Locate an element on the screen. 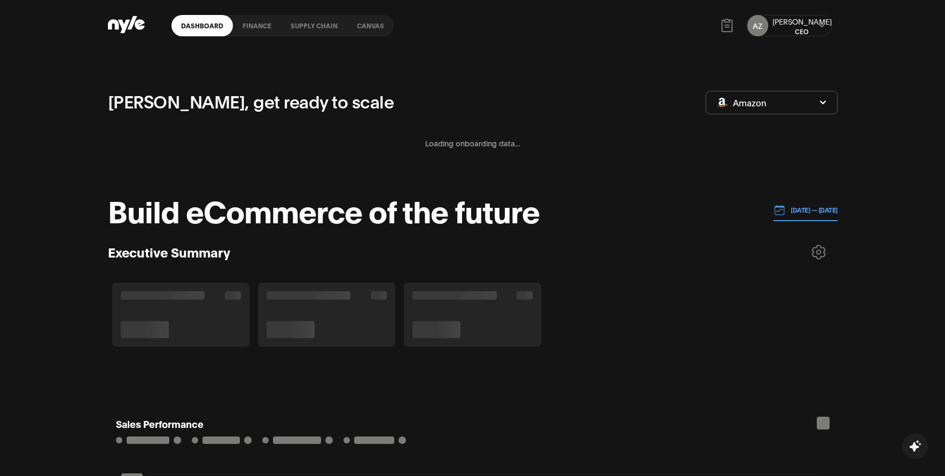 Image resolution: width=945 pixels, height=476 pixels. div: Loading onboarding data... is located at coordinates (473, 143).